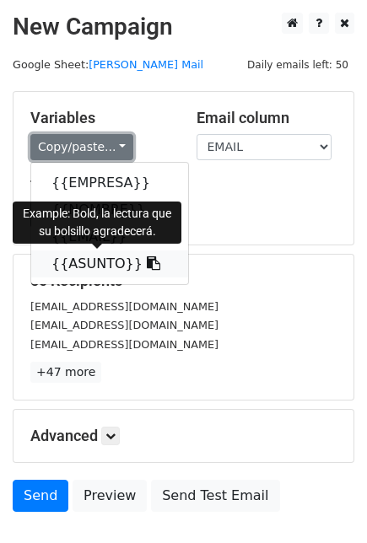 This screenshot has width=367, height=543. Describe the element at coordinates (324, 502) in the screenshot. I see `div: Widget de chat` at that location.